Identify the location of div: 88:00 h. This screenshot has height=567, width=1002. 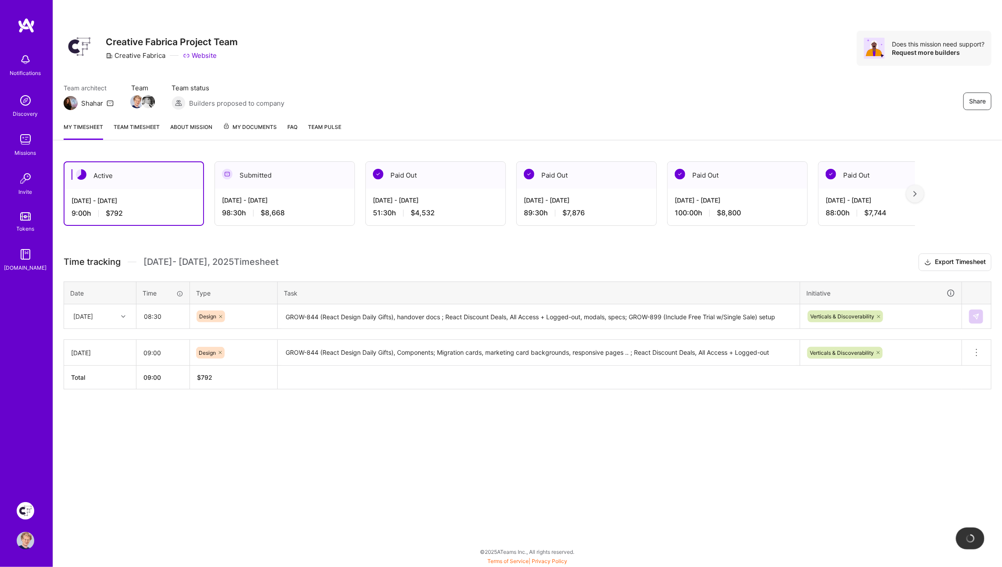
(888, 213).